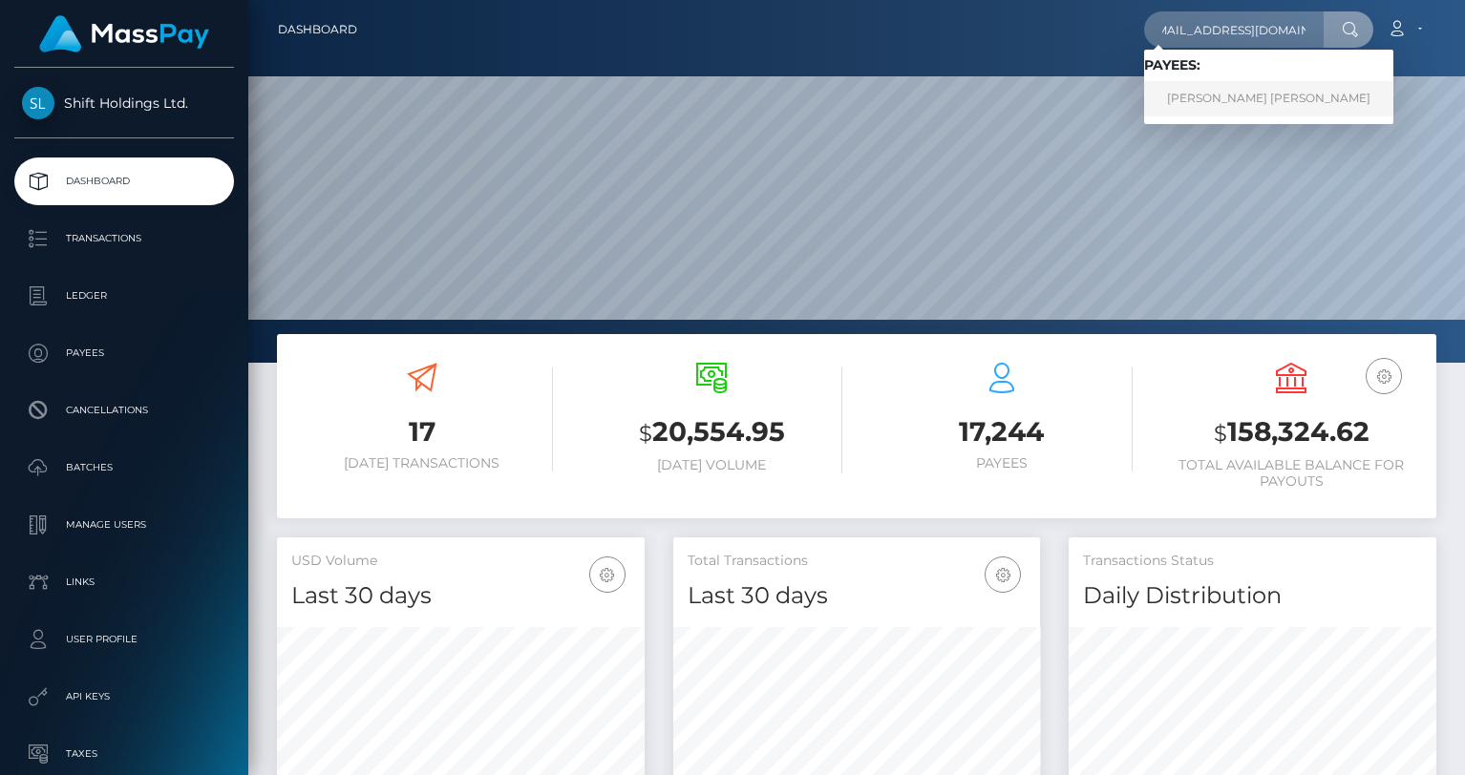 The width and height of the screenshot is (1465, 775). I want to click on a: Ledger, so click(124, 296).